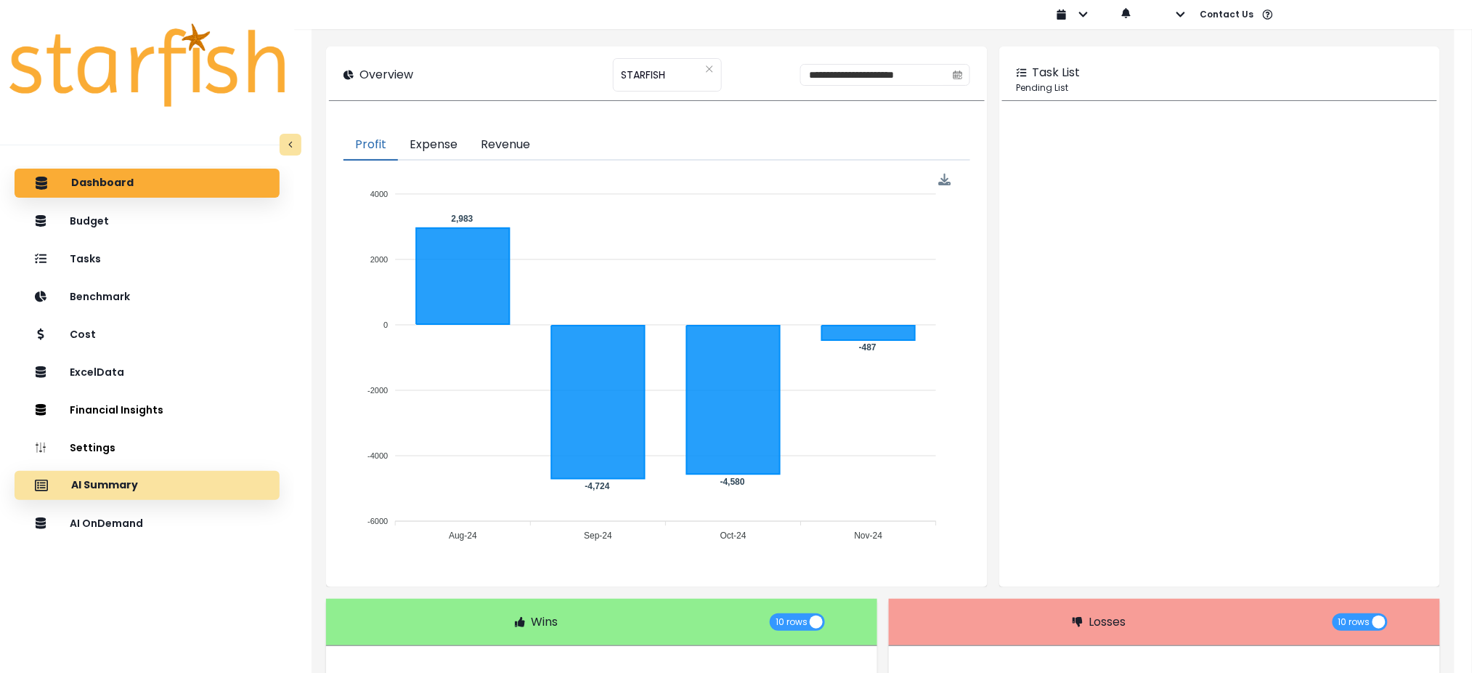 Image resolution: width=1472 pixels, height=673 pixels. Describe the element at coordinates (147, 221) in the screenshot. I see `button: Budget` at that location.